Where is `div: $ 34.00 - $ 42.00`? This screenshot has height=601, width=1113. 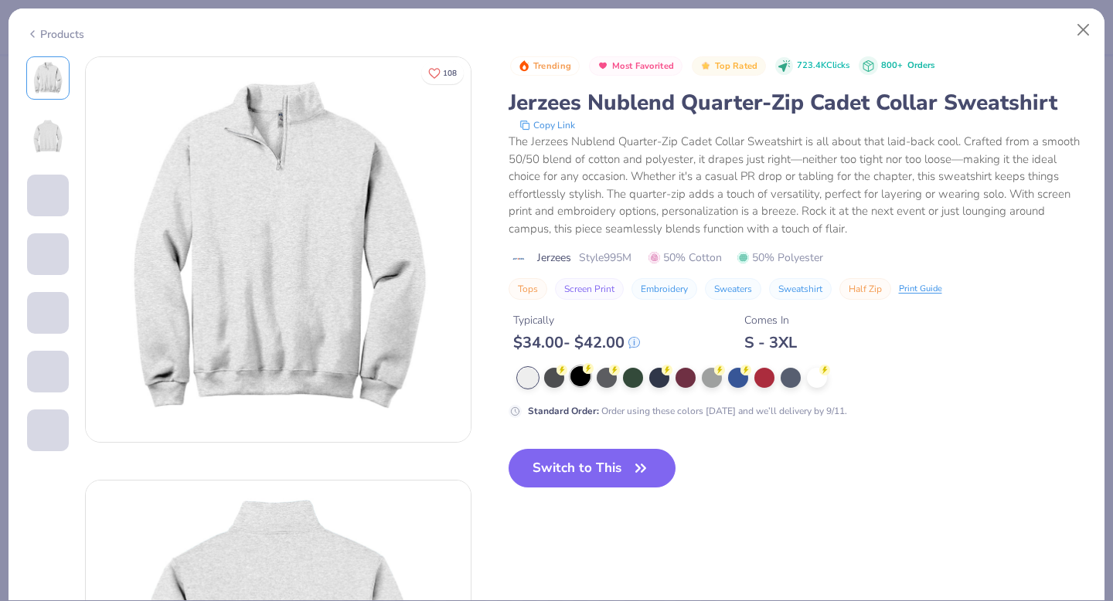 div: $ 34.00 - $ 42.00 is located at coordinates (577, 342).